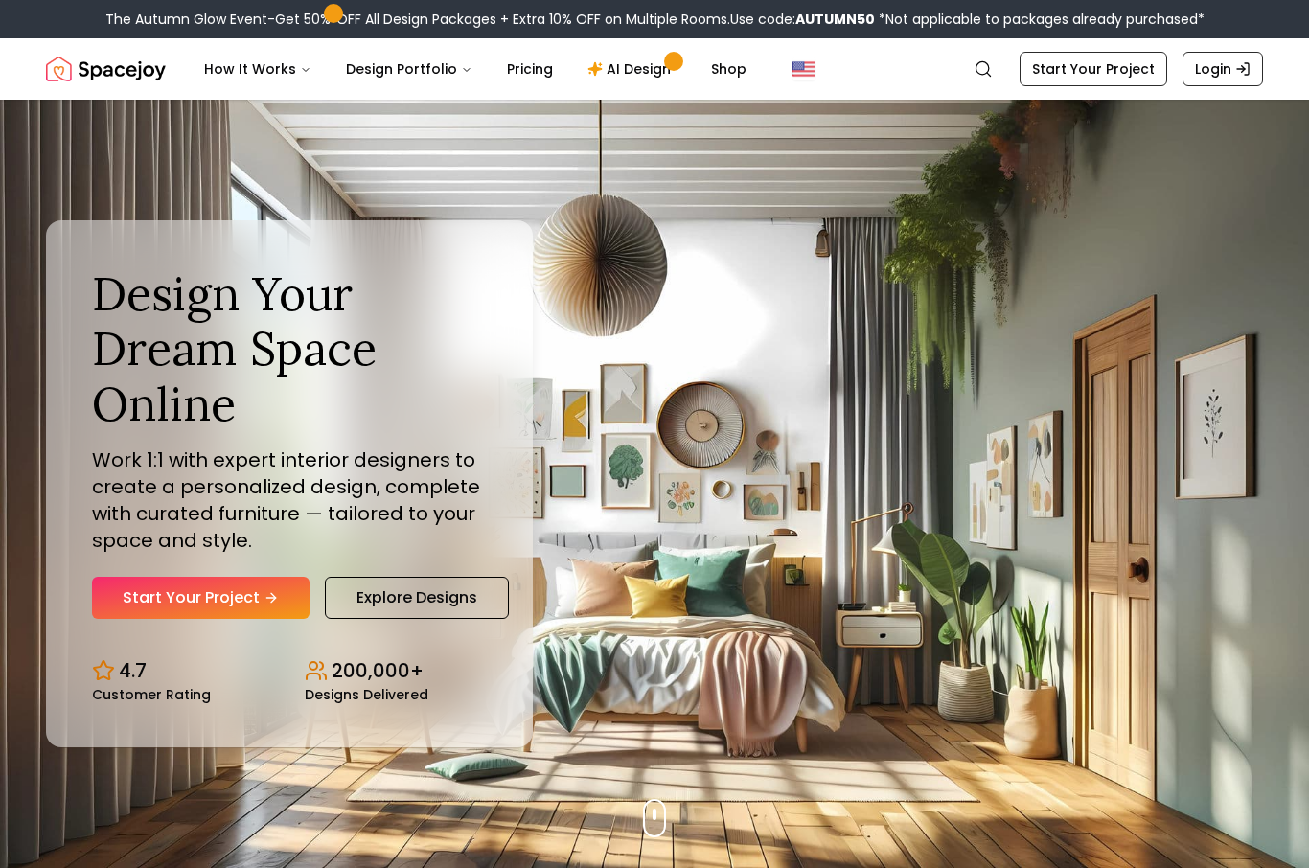 The height and width of the screenshot is (868, 1309). Describe the element at coordinates (105, 69) in the screenshot. I see `a: Spacejoy` at that location.